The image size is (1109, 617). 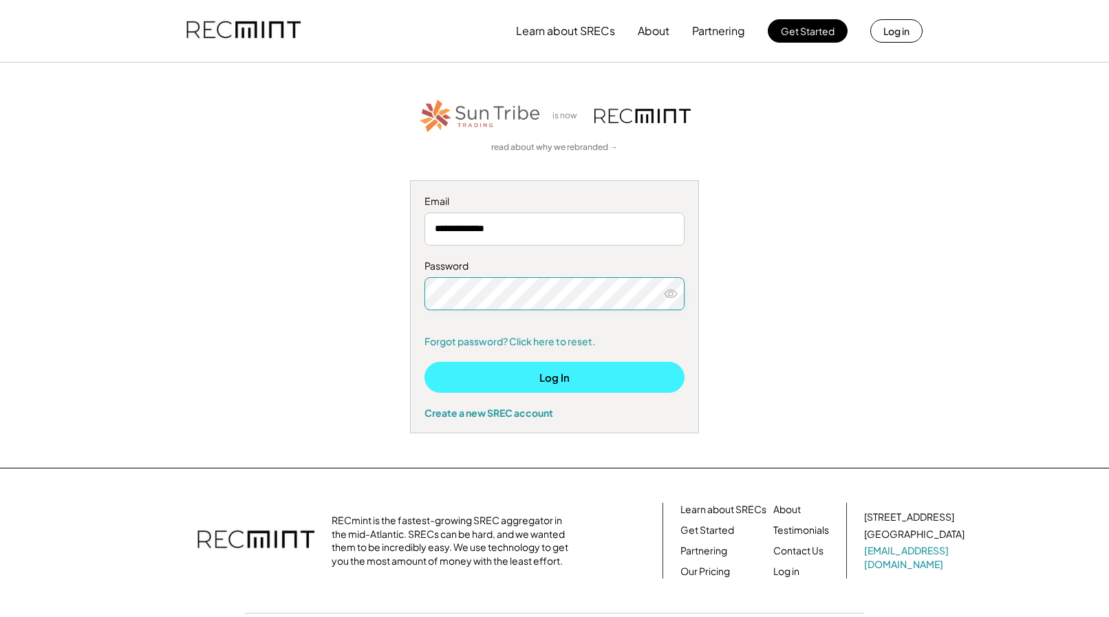 What do you see at coordinates (723, 510) in the screenshot?
I see `a: Learn about SRECs` at bounding box center [723, 510].